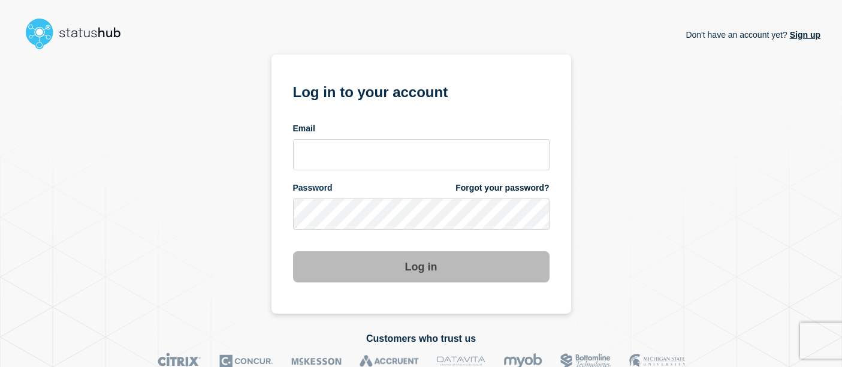  Describe the element at coordinates (421, 90) in the screenshot. I see `h1: Log in to your account` at that location.